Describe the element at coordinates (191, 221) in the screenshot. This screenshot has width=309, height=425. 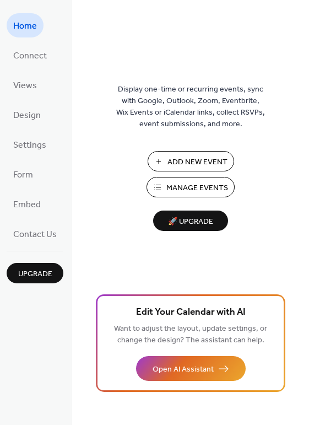
I see `span: 🚀 Upgrade` at that location.